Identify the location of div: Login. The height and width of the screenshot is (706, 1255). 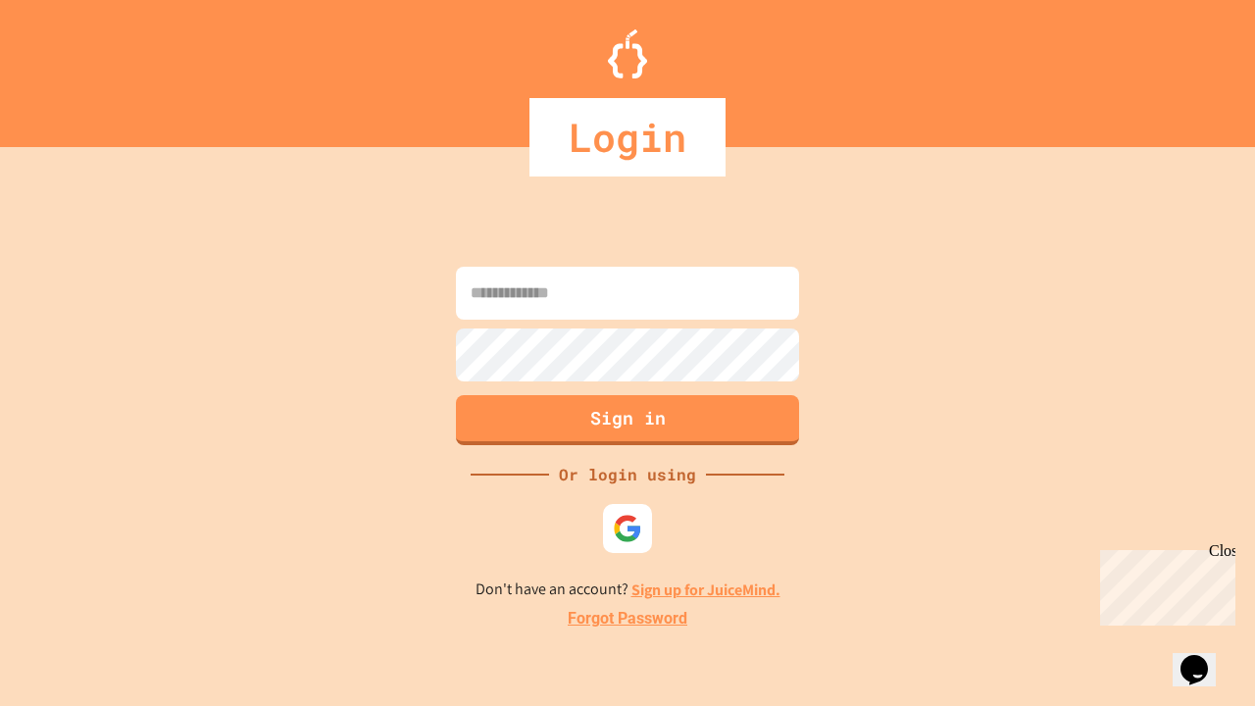
(628, 137).